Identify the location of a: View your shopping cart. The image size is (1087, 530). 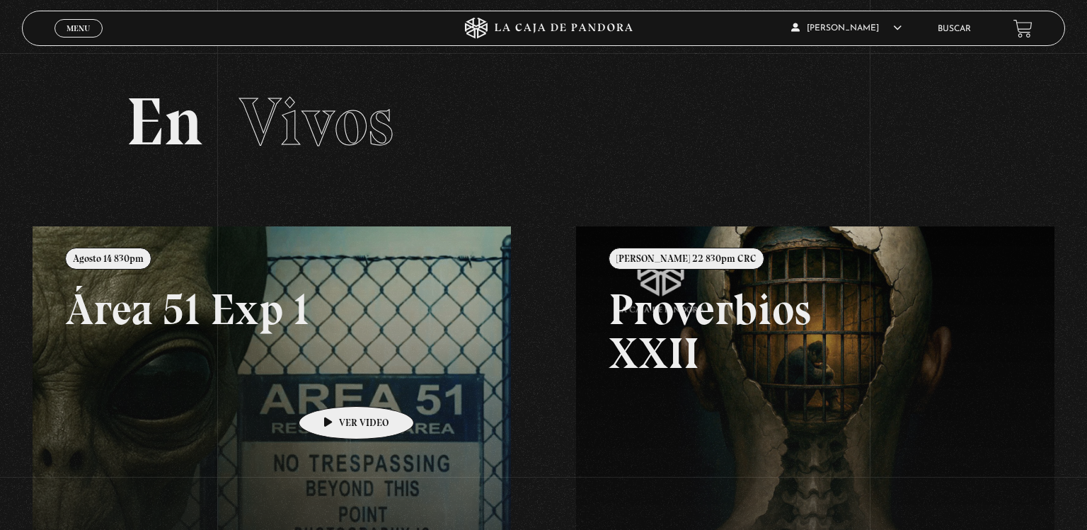
(1023, 28).